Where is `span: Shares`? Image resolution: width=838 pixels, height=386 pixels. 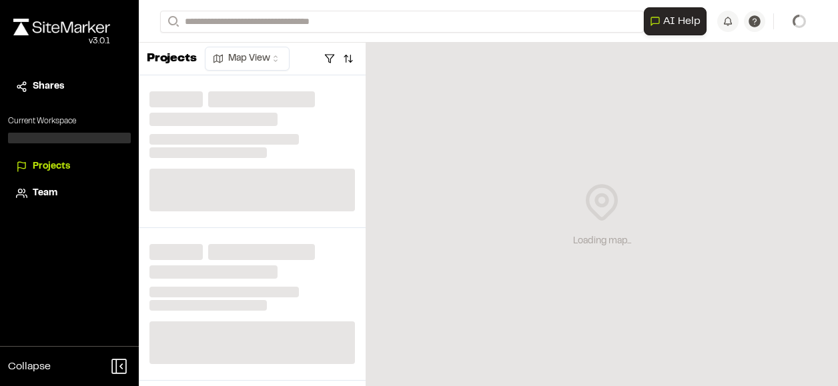 span: Shares is located at coordinates (48, 87).